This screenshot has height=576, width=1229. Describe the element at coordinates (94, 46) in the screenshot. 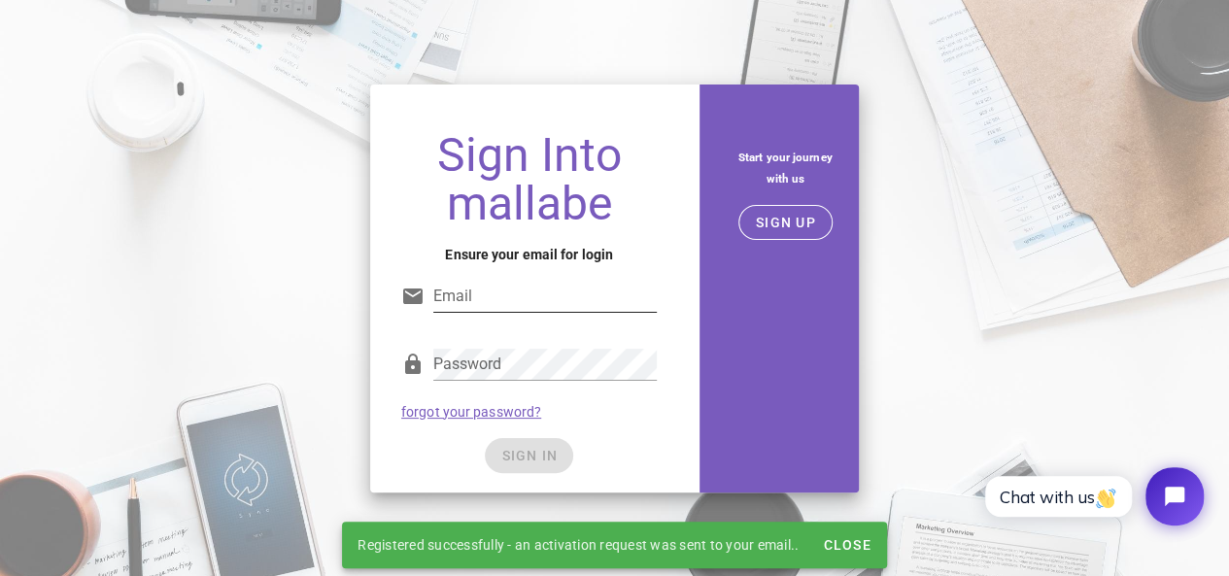

I see `span: Chat with us` at that location.